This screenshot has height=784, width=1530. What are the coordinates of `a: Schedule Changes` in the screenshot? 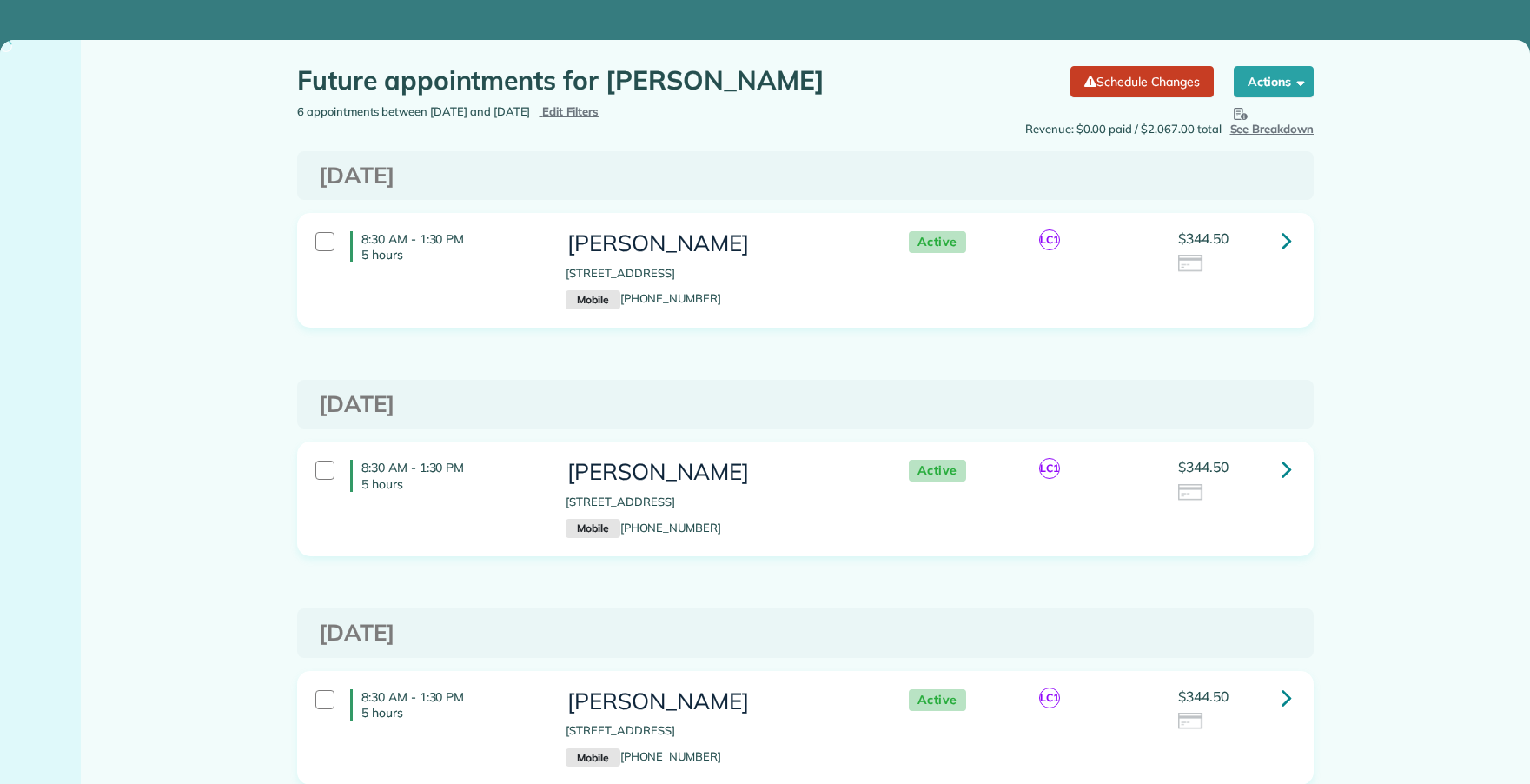 It's located at (1142, 81).